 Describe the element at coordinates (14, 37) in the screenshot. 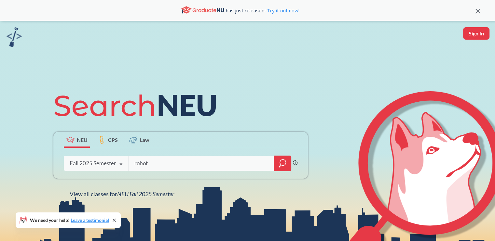

I see `img: sandbox logo` at that location.